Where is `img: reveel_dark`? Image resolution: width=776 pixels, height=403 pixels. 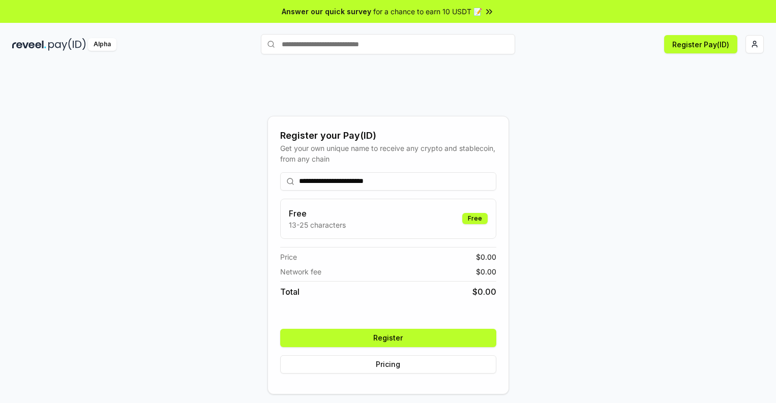 img: reveel_dark is located at coordinates (29, 44).